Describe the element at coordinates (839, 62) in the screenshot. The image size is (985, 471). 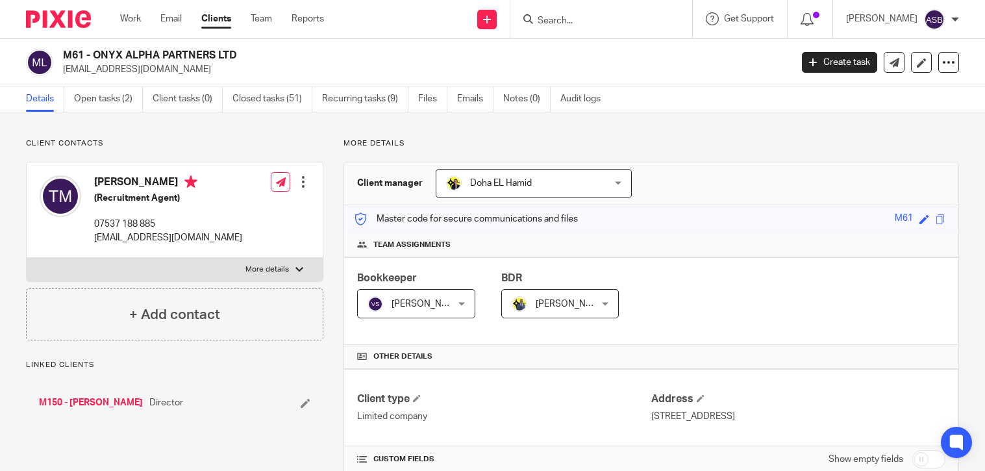
I see `a: Create task` at that location.